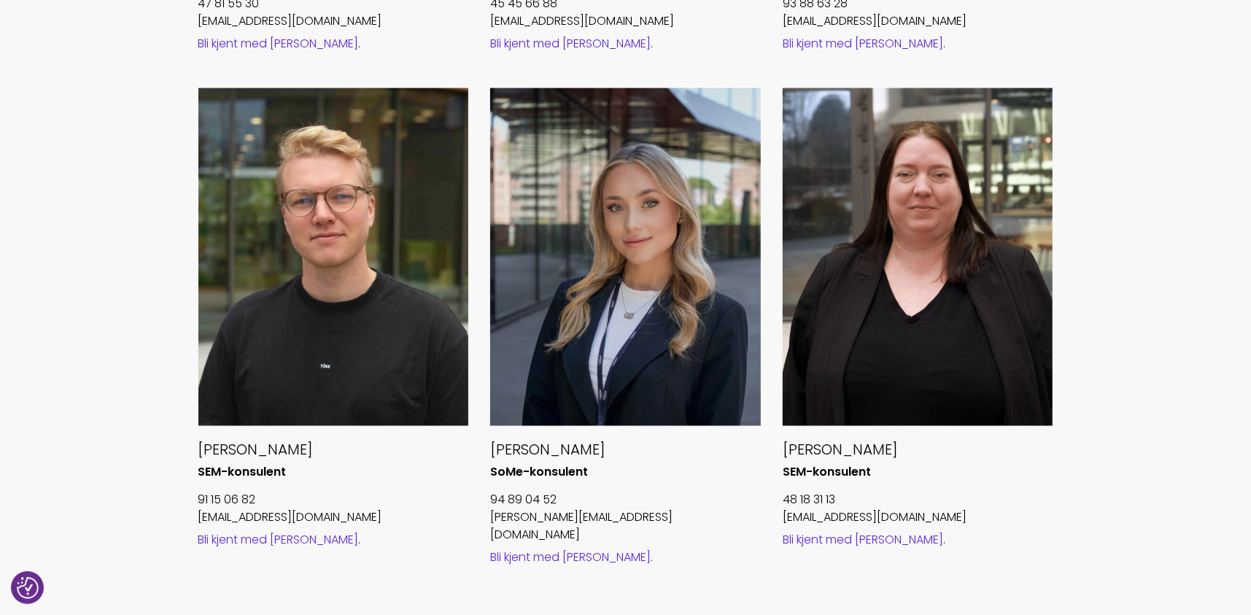 The image size is (1251, 615). Describe the element at coordinates (918, 501) in the screenshot. I see `p: 48 18 31 13` at that location.